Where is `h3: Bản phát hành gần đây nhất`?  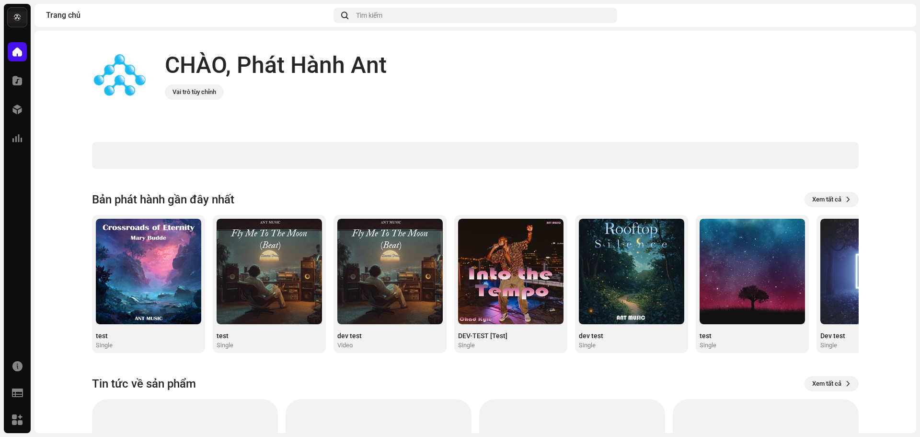 h3: Bản phát hành gần đây nhất is located at coordinates (163, 199).